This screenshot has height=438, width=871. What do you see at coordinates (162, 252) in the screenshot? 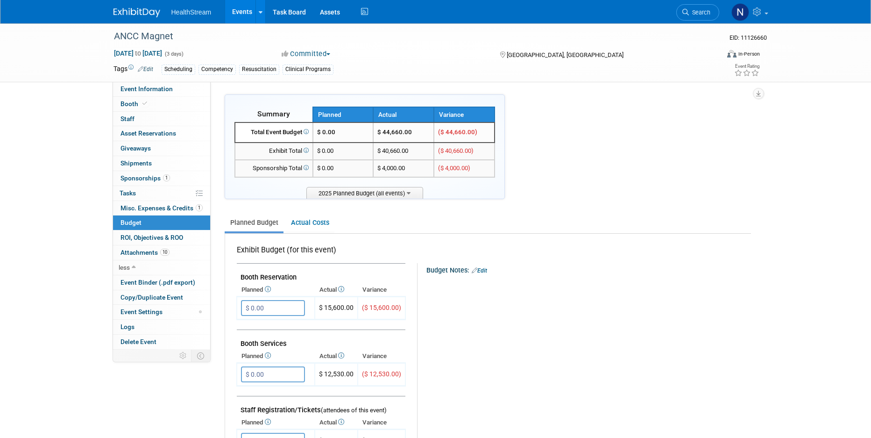
I see `a: Attachments10` at bounding box center [162, 252].